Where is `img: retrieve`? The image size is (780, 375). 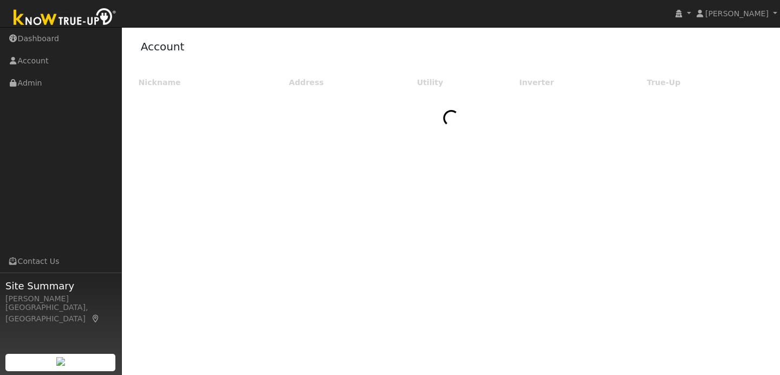
img: retrieve is located at coordinates (61, 361).